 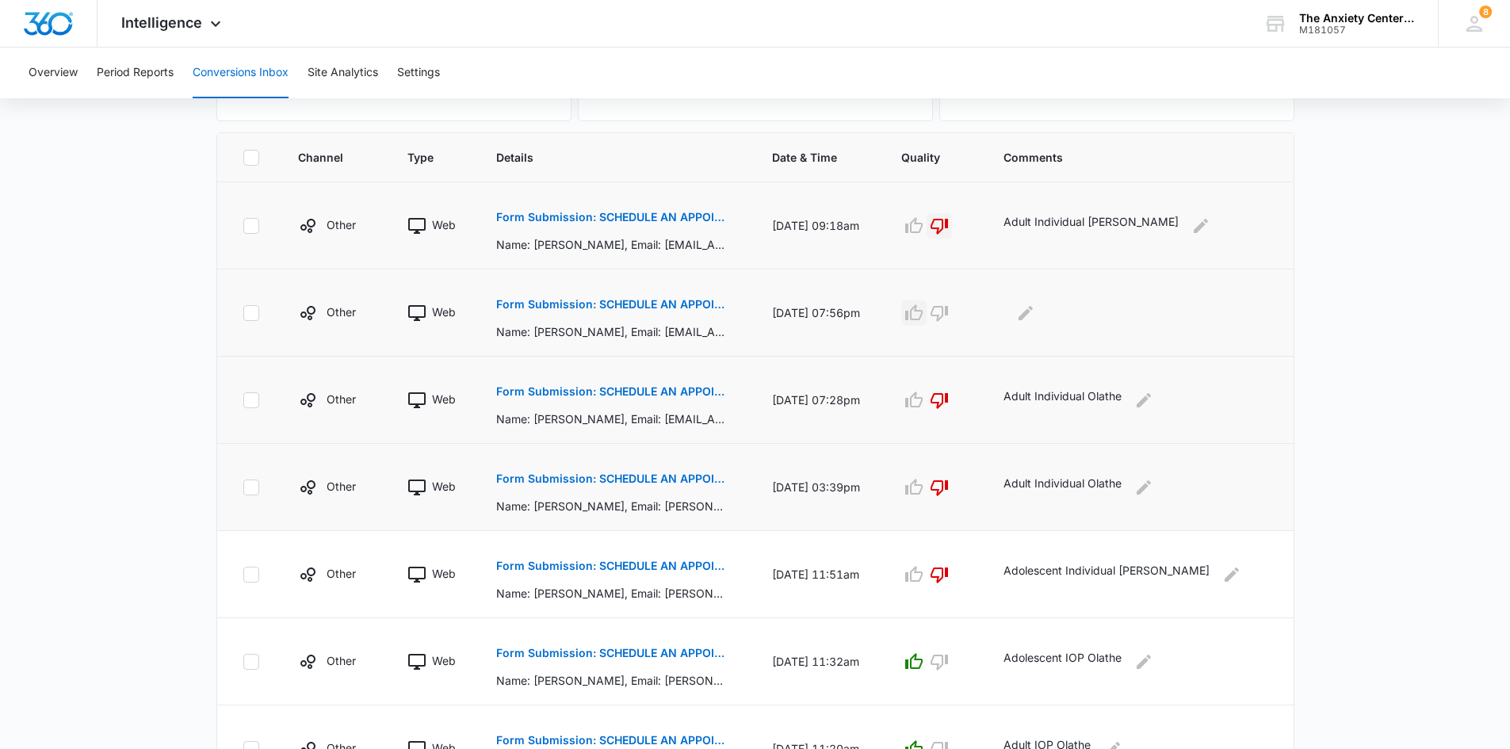 What do you see at coordinates (53, 73) in the screenshot?
I see `button: Overview` at bounding box center [53, 73].